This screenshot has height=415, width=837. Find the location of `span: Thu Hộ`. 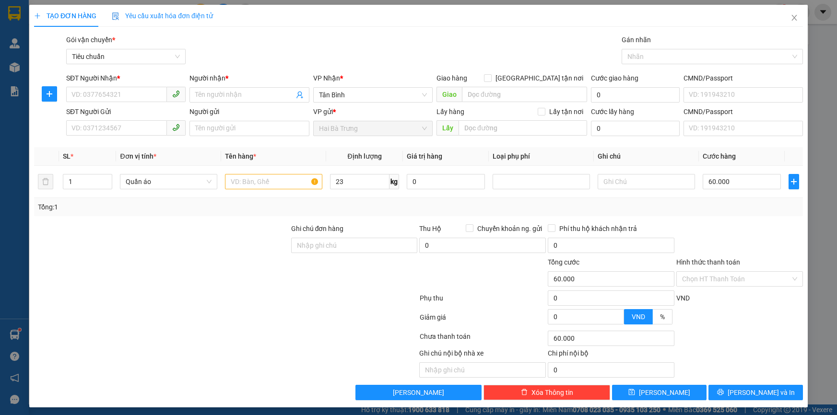

span: Thu Hộ is located at coordinates (430, 229).